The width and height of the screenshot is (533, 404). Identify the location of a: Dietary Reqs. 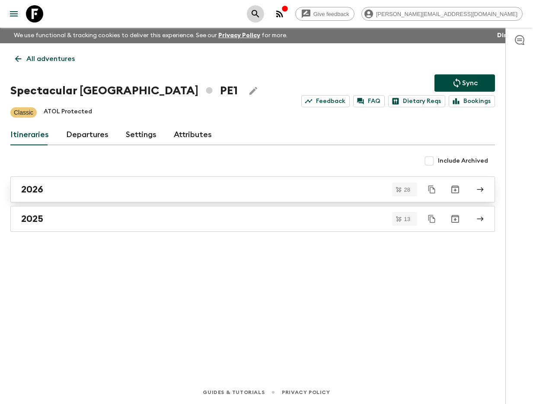
(417, 101).